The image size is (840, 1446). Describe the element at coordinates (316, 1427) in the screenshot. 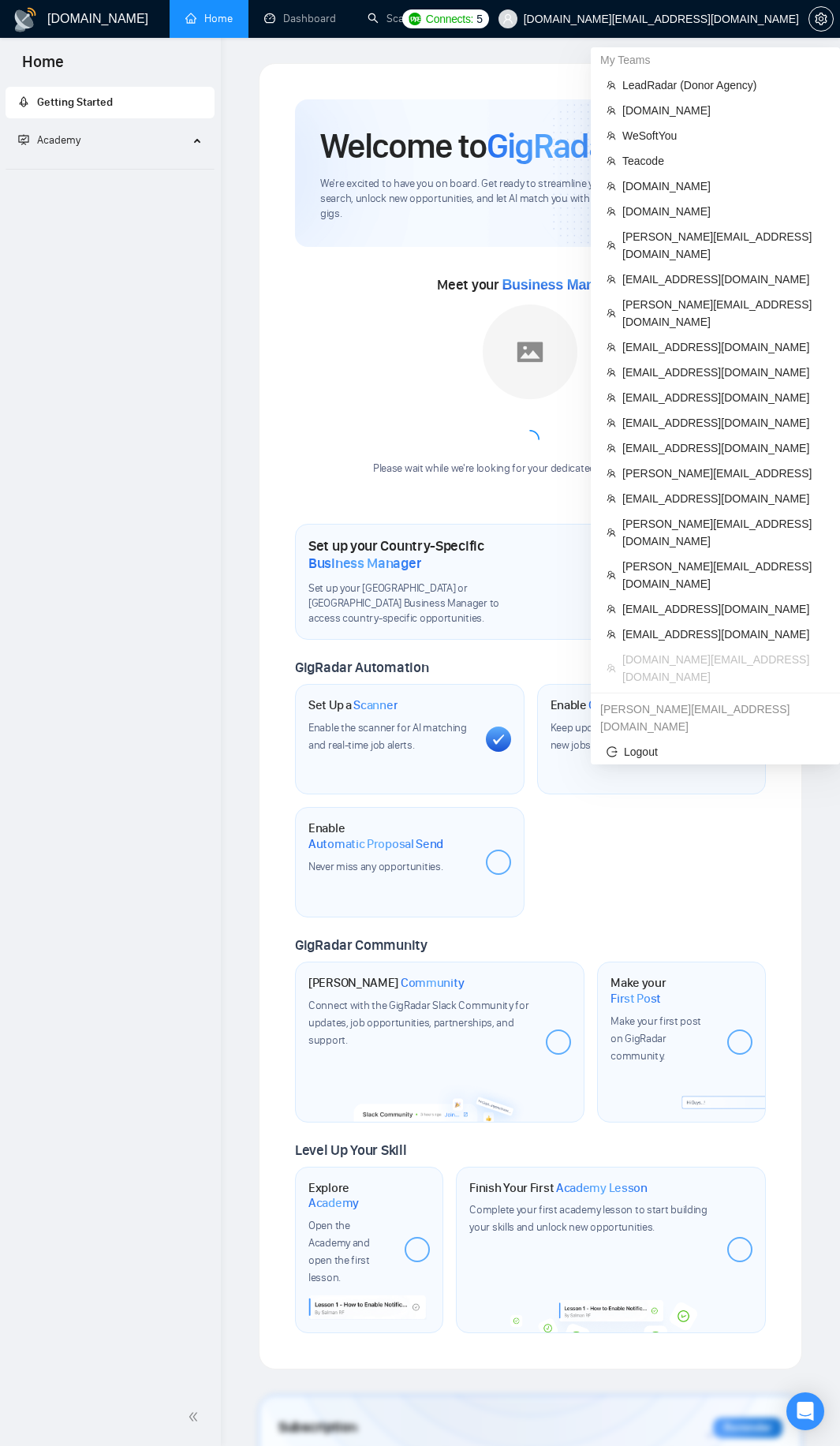

I see `span: Subscription` at that location.